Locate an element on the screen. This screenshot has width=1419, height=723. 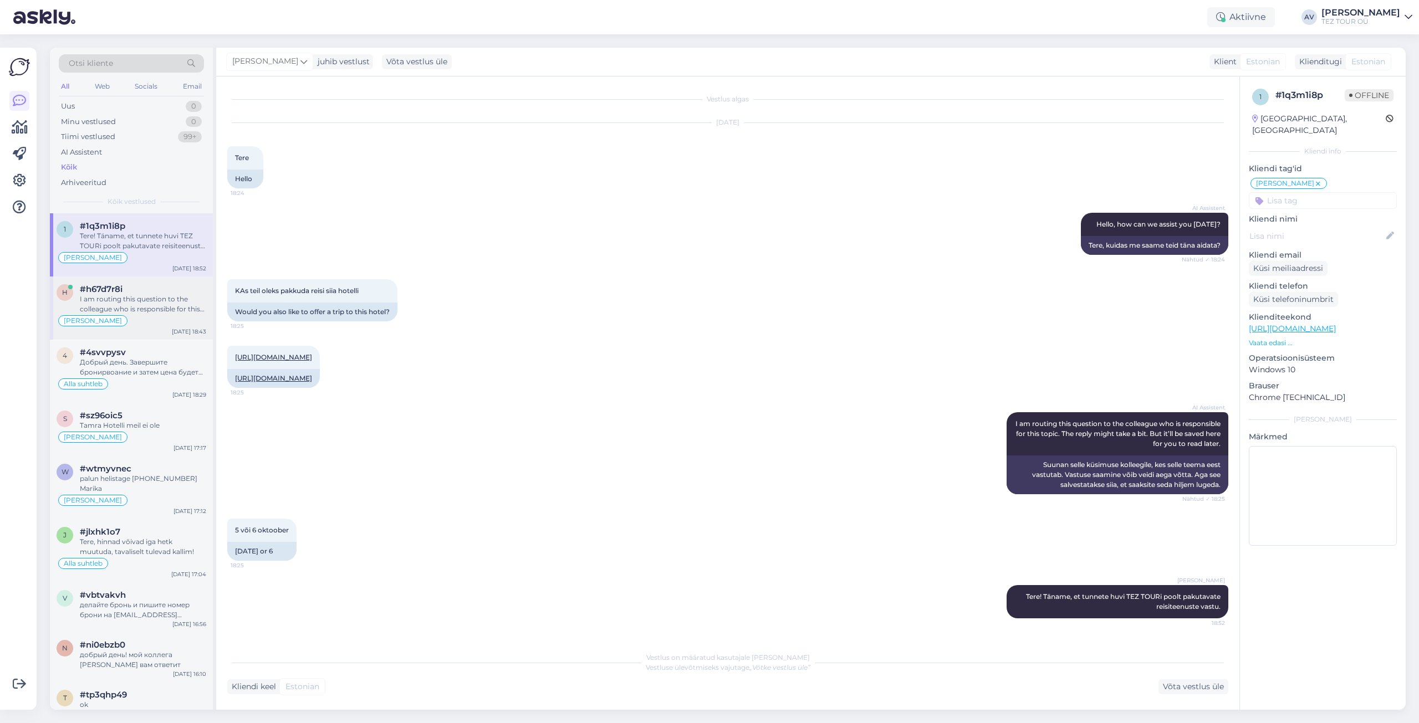
span: Alla suhtleb is located at coordinates (83, 384).